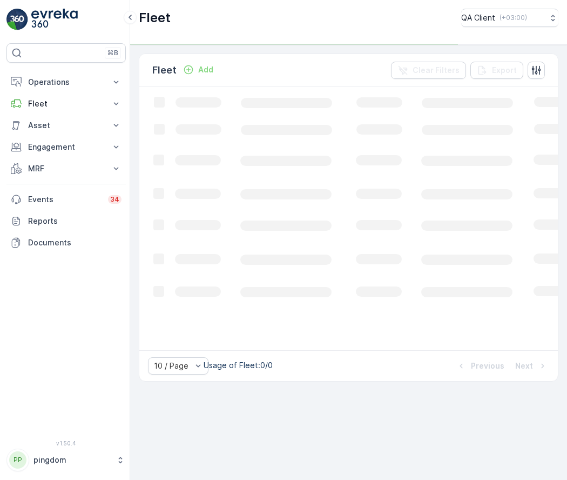  What do you see at coordinates (480, 366) in the screenshot?
I see `button: Previous` at bounding box center [480, 366].